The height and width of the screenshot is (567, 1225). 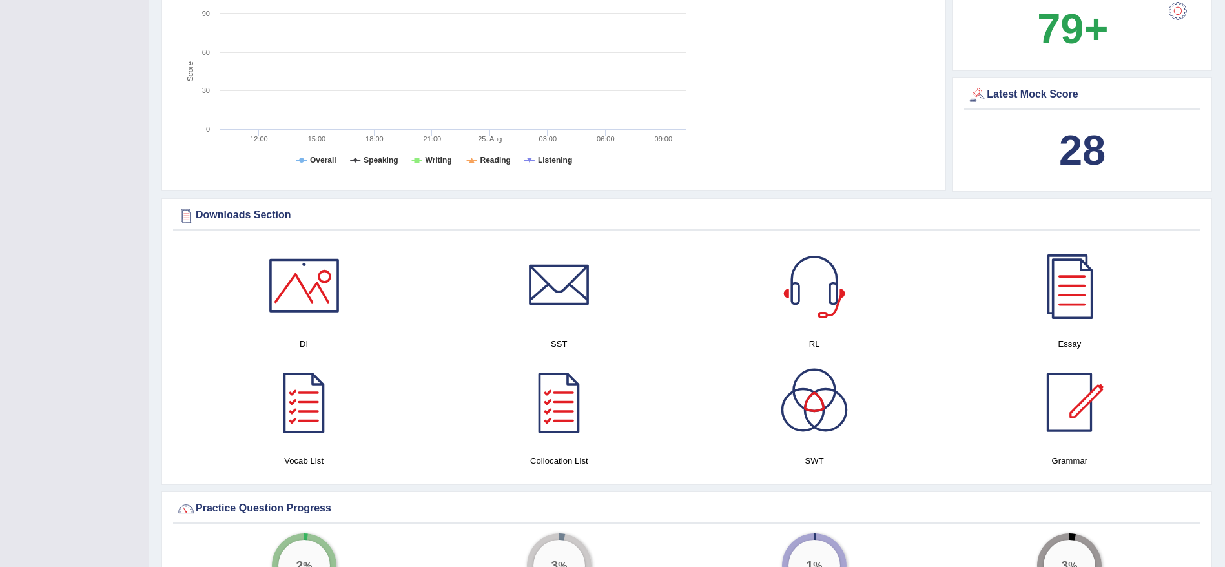 I want to click on text: 15:00, so click(x=317, y=139).